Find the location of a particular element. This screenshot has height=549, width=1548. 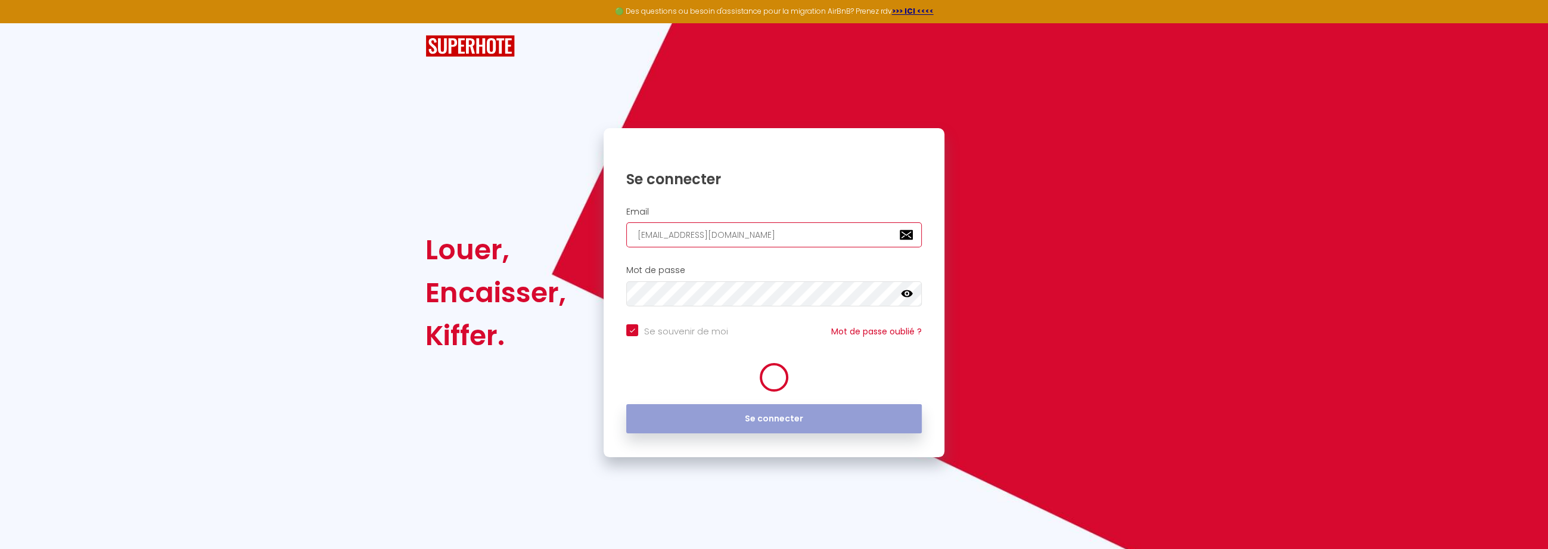

button: Se connecter is located at coordinates (774, 419).